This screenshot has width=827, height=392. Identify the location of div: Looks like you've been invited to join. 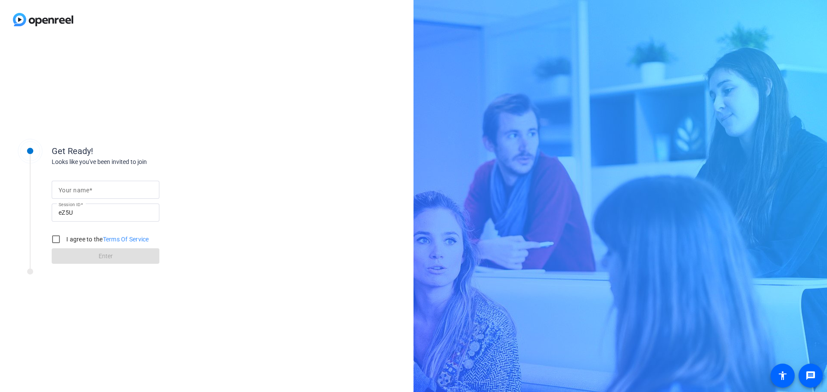
(138, 162).